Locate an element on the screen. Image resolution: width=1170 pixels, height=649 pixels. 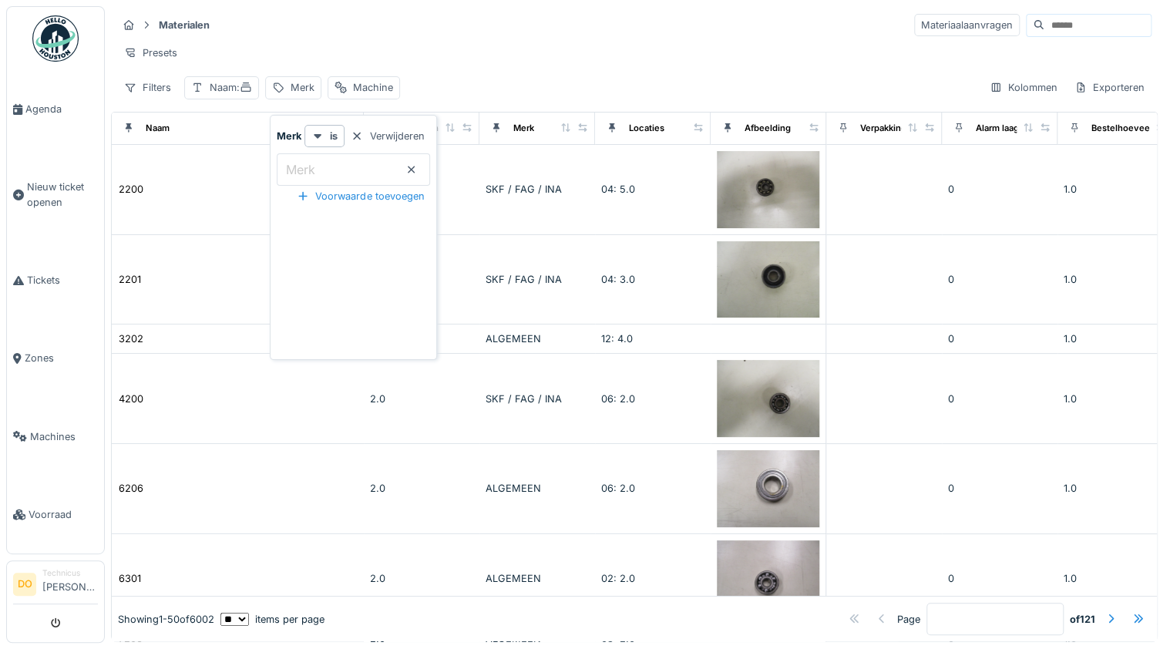
div: Alarm laag niveau is located at coordinates (1013, 128).